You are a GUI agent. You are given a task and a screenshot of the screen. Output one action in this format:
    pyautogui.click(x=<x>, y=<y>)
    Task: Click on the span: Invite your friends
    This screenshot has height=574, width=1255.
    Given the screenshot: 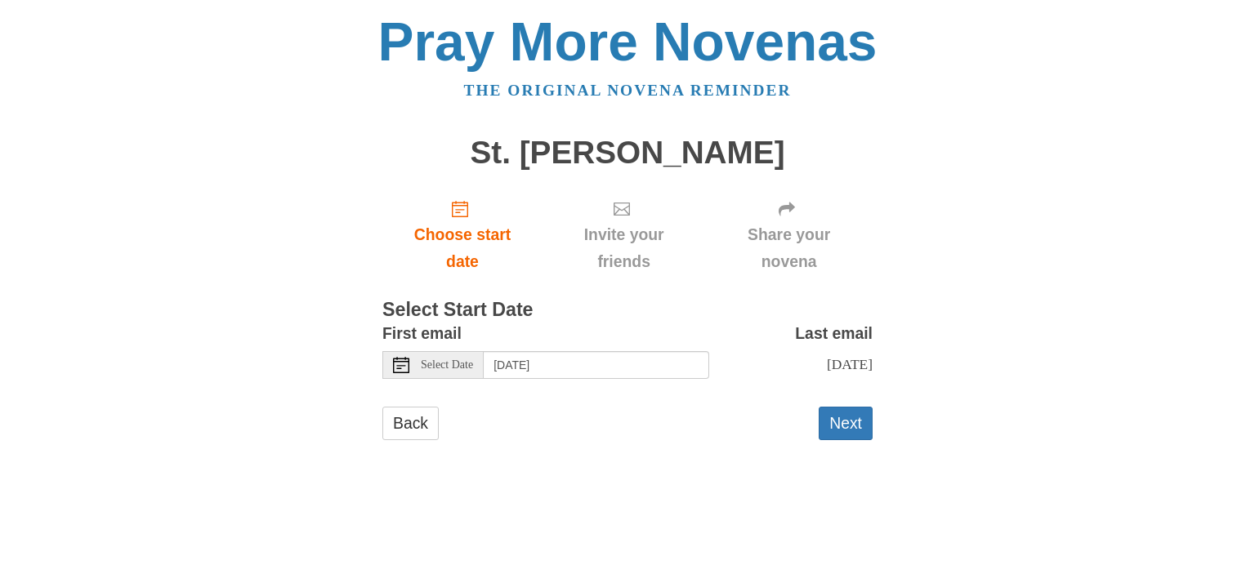 What is the action you would take?
    pyautogui.click(x=623, y=248)
    